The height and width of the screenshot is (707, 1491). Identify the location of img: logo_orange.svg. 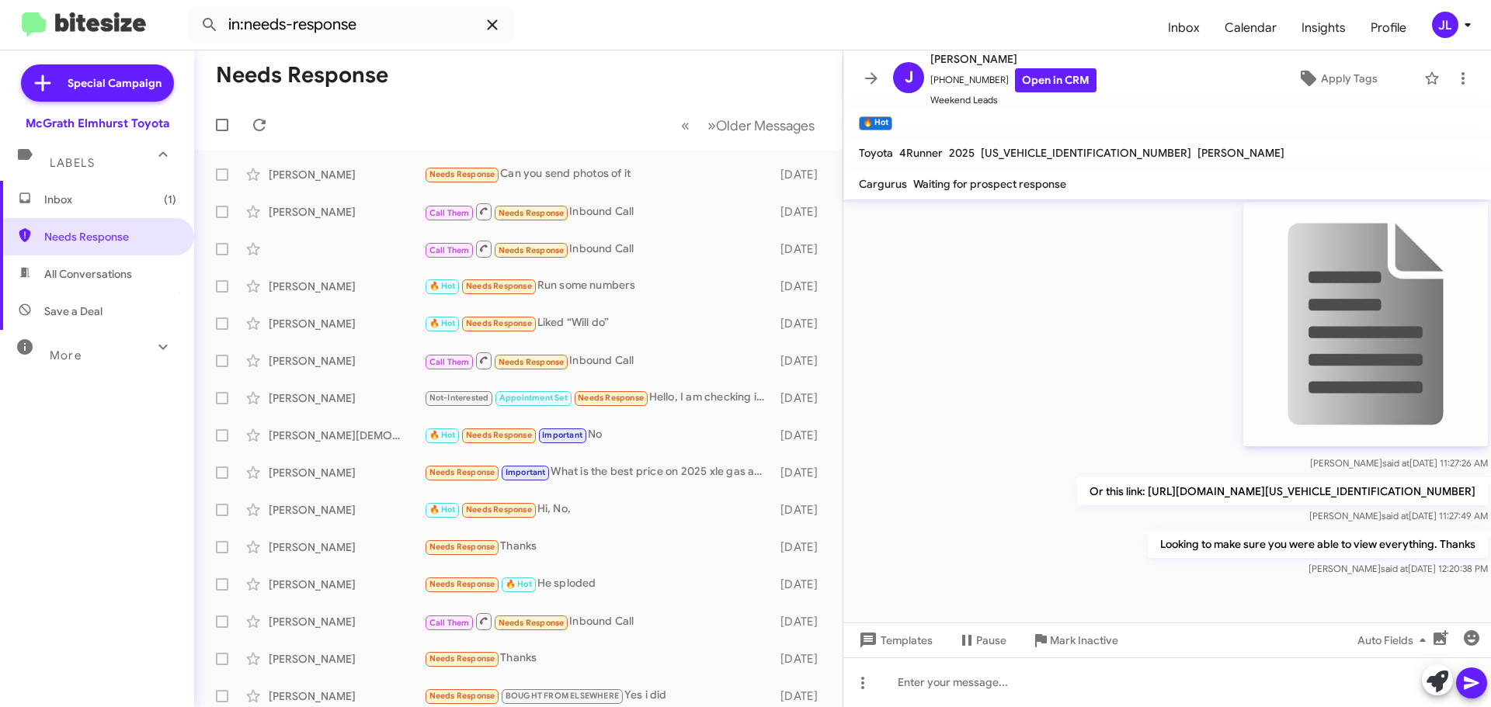
(31, 31).